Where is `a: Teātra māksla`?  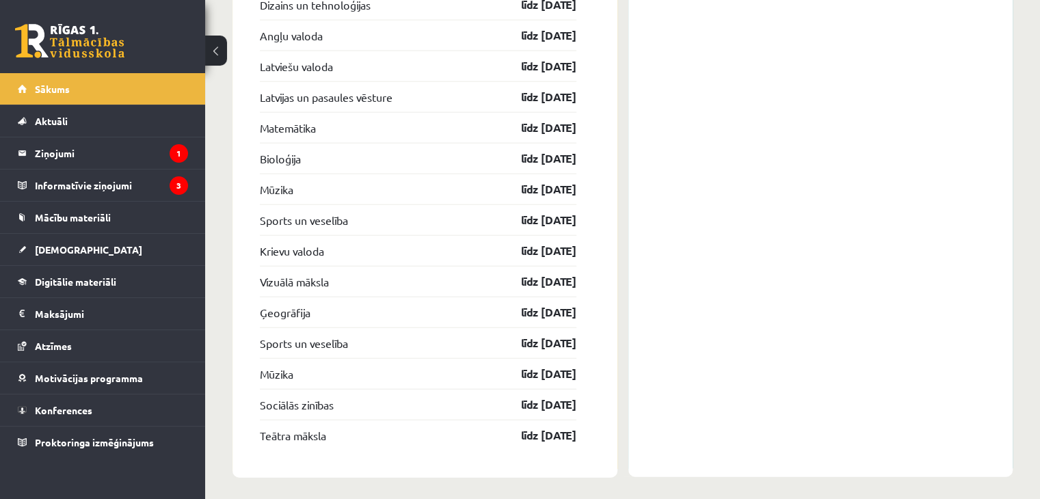
a: Teātra māksla is located at coordinates (293, 436).